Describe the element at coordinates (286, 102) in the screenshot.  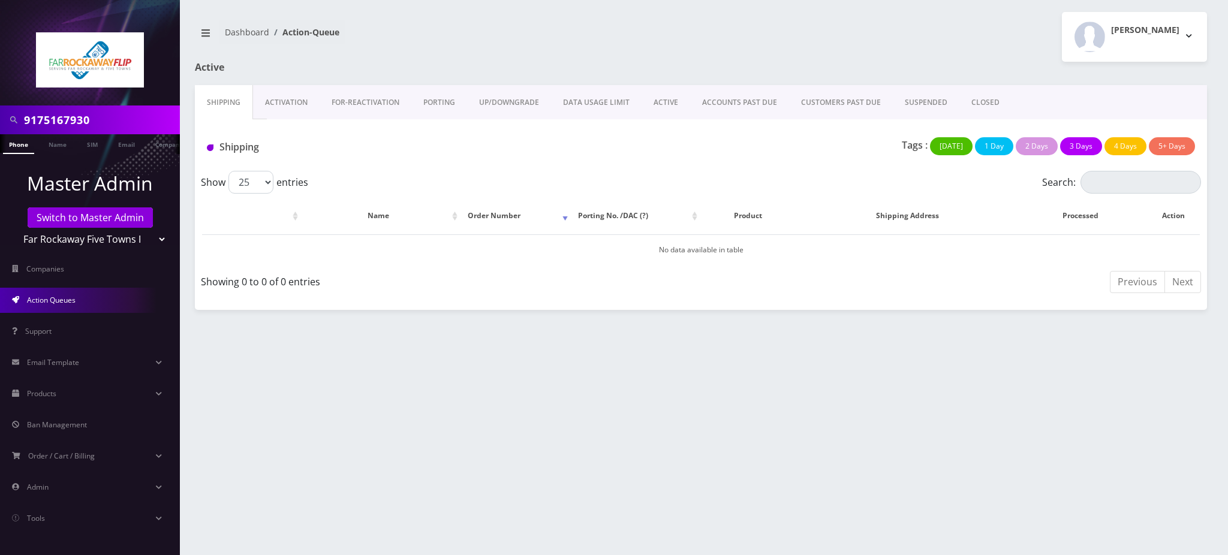
I see `a: Activation` at that location.